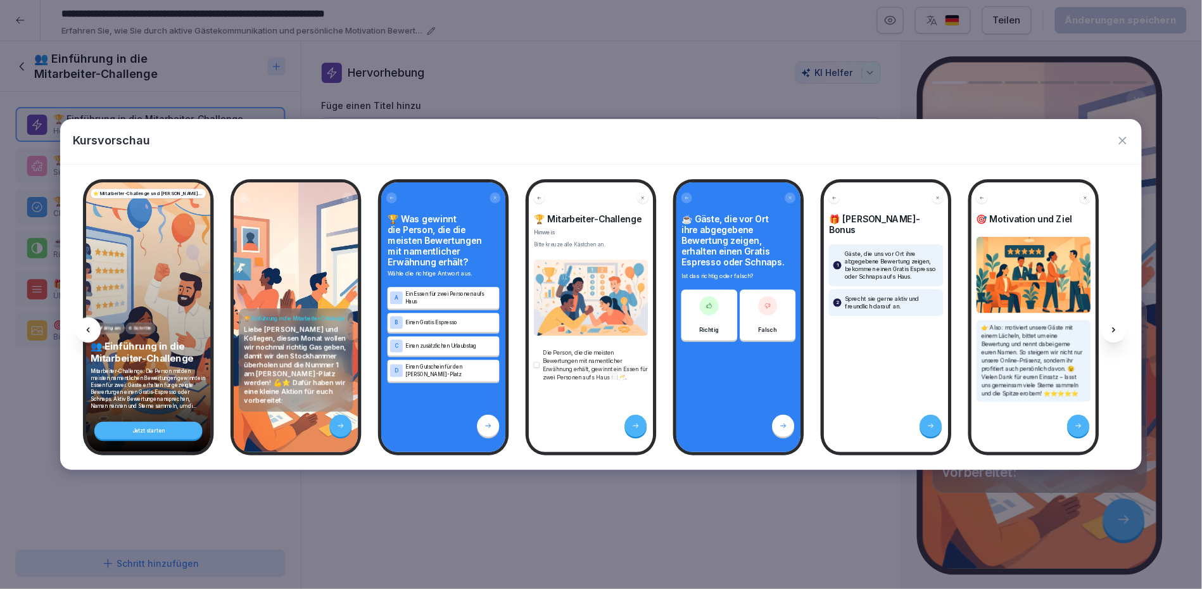 Image resolution: width=1202 pixels, height=589 pixels. Describe the element at coordinates (148, 431) in the screenshot. I see `div: Jetzt starten` at that location.